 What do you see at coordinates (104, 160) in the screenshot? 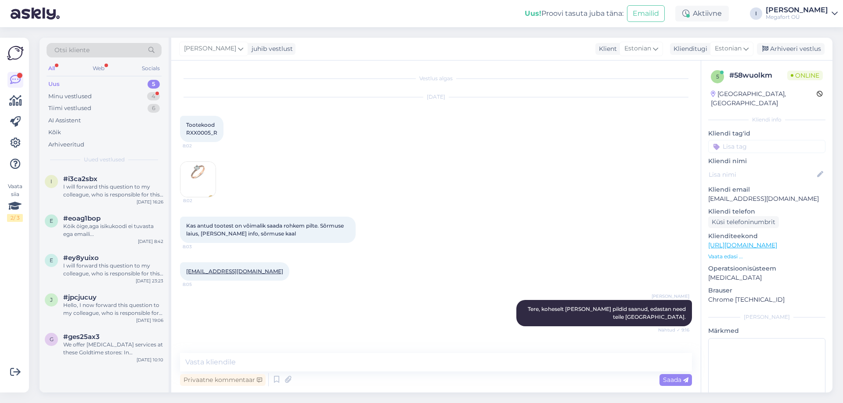
I see `span: Uued vestlused` at bounding box center [104, 160].